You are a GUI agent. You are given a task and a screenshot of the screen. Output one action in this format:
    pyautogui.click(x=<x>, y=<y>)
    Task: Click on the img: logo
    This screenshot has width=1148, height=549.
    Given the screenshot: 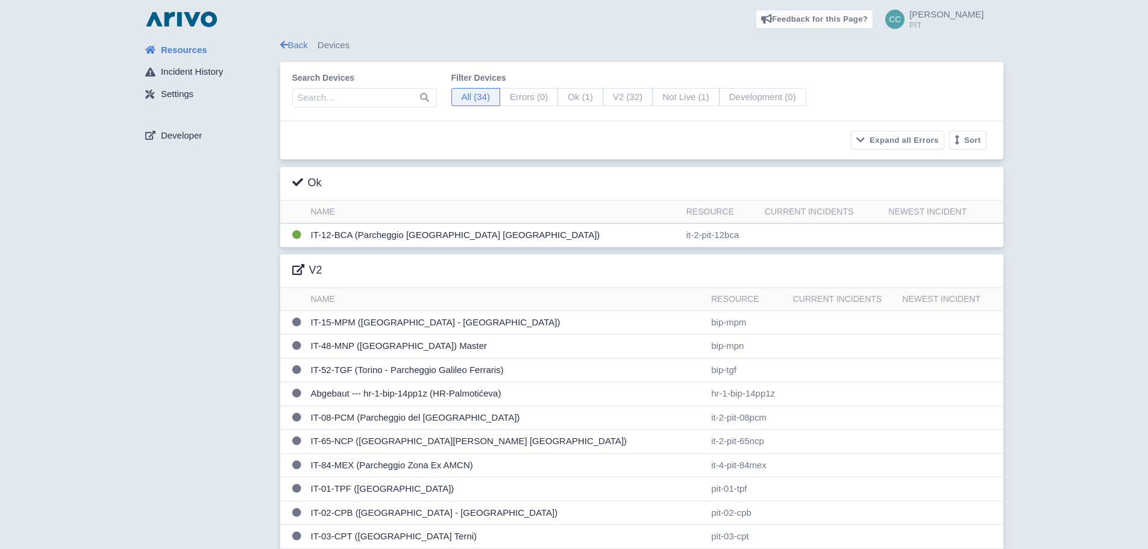 What is the action you would take?
    pyautogui.click(x=181, y=19)
    